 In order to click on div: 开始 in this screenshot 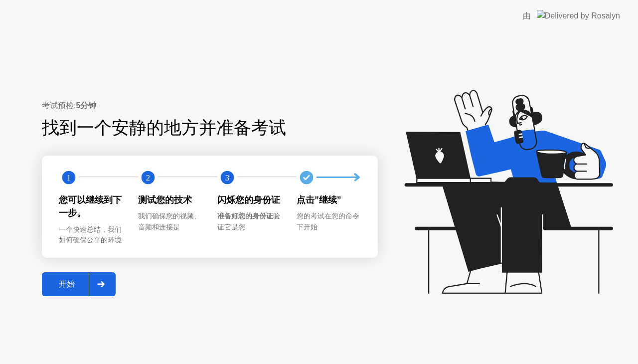, I will do `click(67, 284)`.